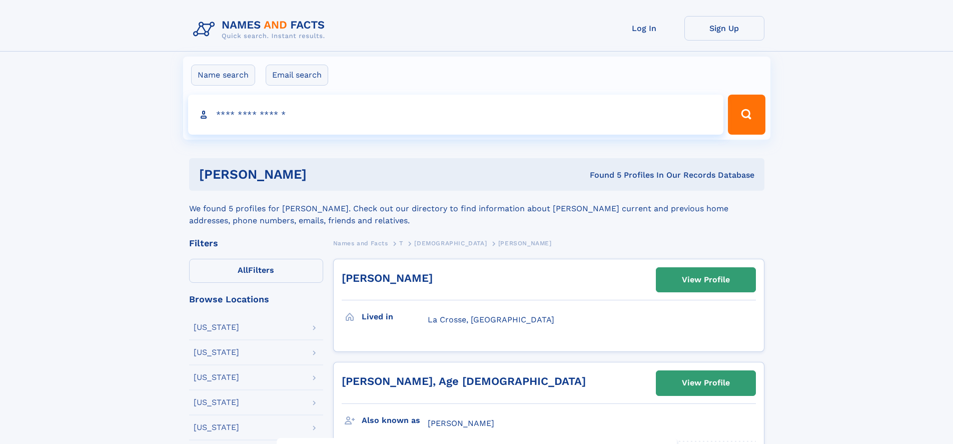  What do you see at coordinates (395, 317) in the screenshot?
I see `h3: Lived in` at bounding box center [395, 317].